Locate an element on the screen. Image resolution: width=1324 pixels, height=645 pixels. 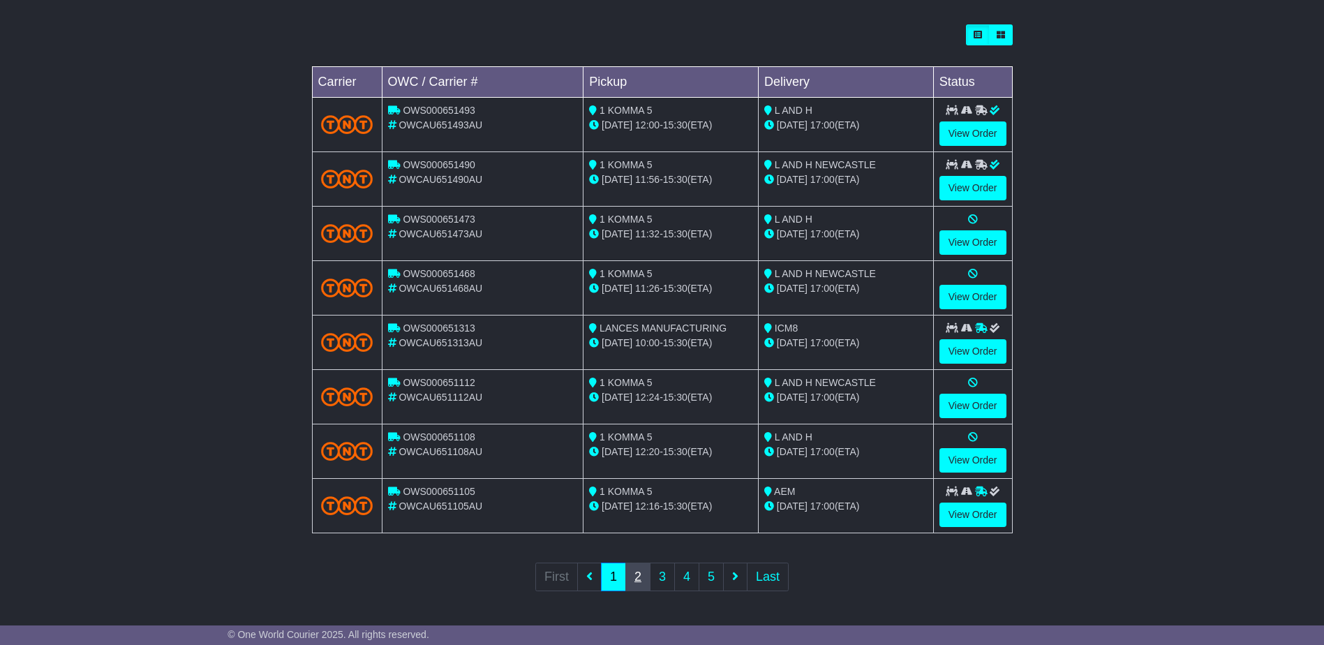
span: LANCES MANUFACTURING is located at coordinates (663, 328).